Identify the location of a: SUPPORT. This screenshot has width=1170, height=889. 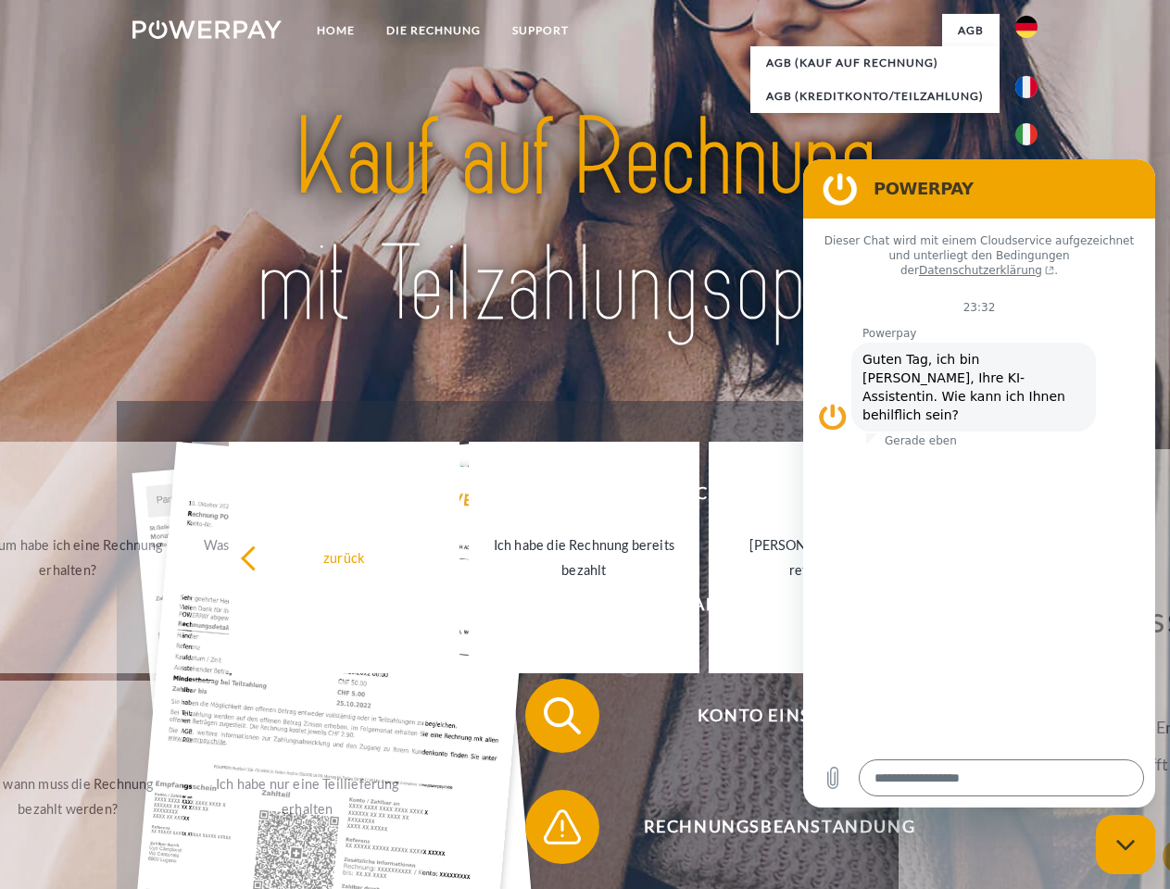
(540, 31).